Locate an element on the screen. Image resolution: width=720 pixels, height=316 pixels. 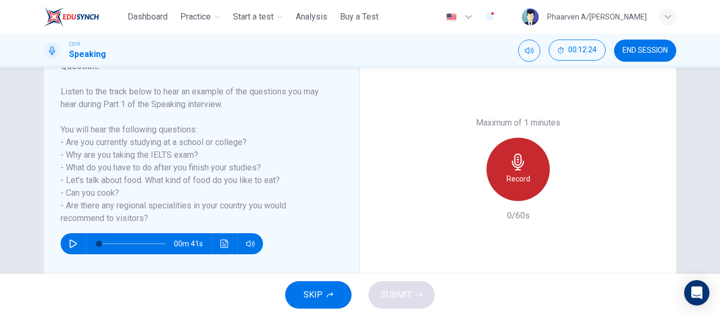
span: Start a test is located at coordinates (253, 17).